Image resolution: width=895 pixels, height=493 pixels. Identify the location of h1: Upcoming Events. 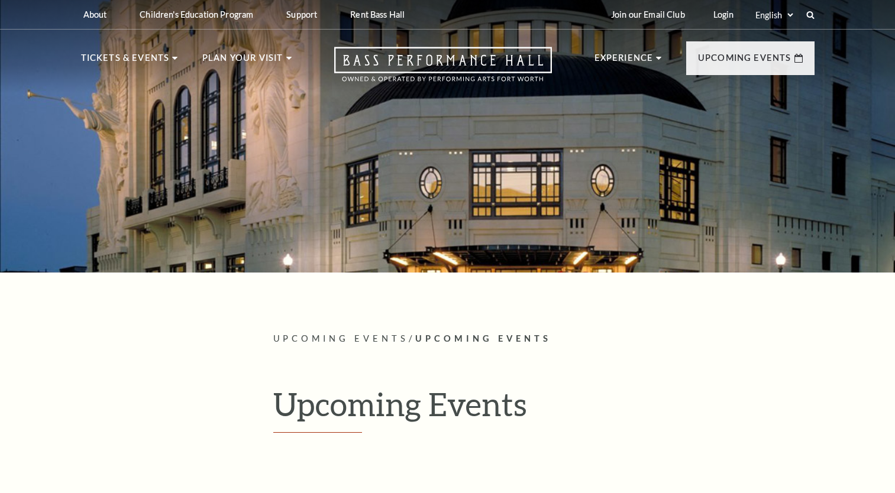
(544, 409).